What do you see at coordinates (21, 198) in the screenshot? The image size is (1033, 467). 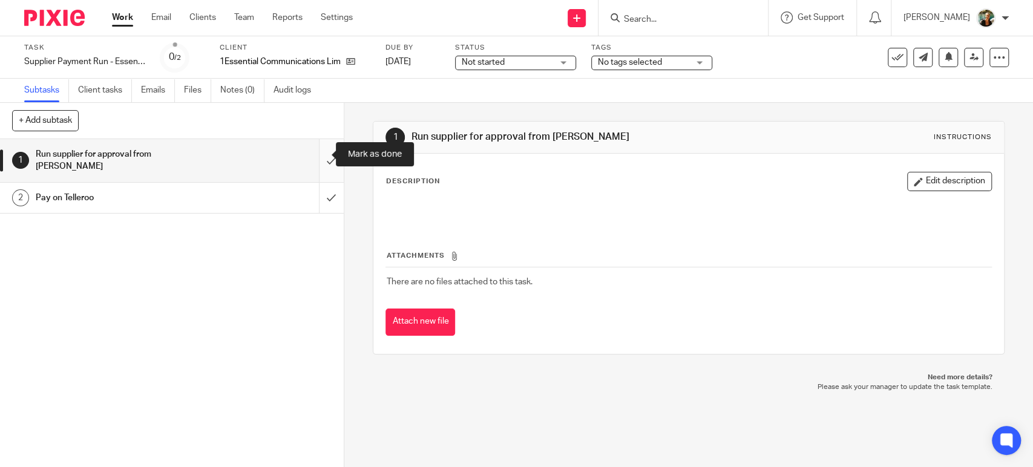 I see `div: 2` at bounding box center [21, 198].